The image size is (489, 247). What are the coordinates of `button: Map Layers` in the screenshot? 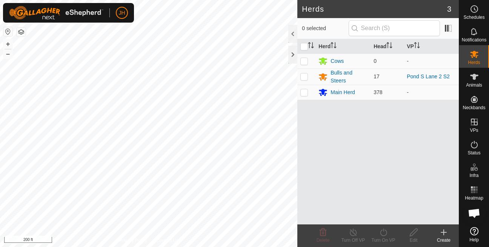 It's located at (21, 32).